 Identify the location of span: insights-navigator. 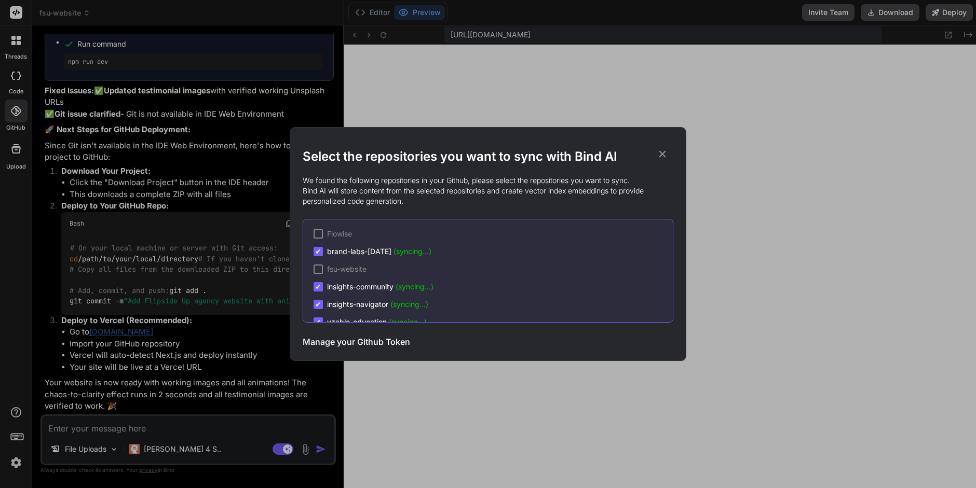
(377, 305).